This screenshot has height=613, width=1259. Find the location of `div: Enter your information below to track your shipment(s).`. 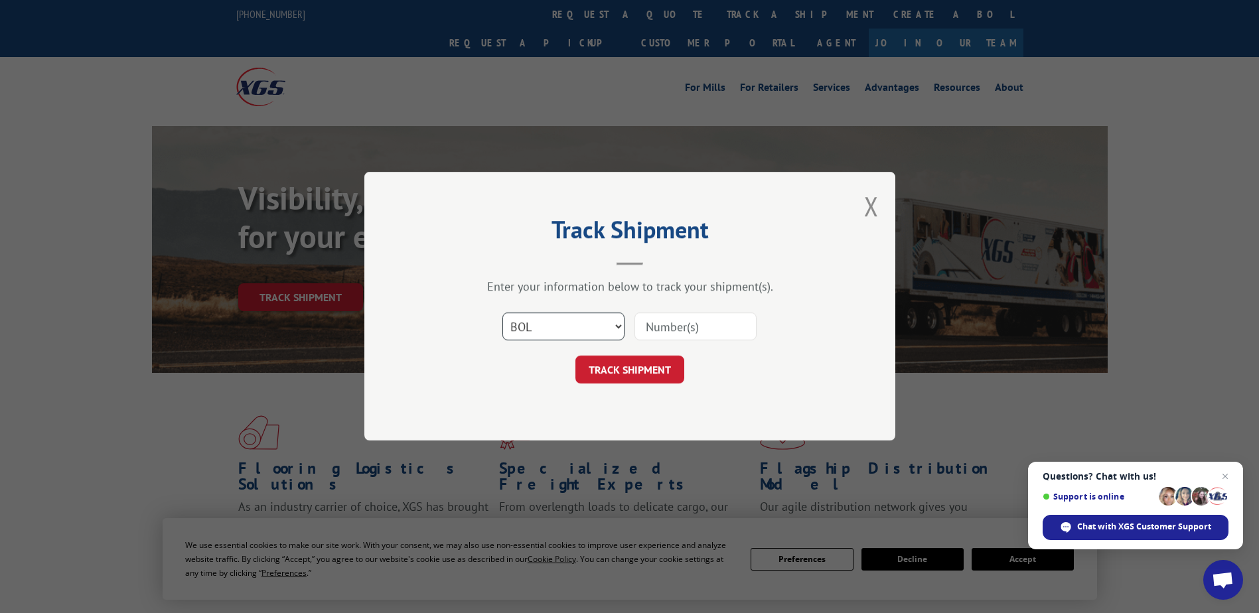

div: Enter your information below to track your shipment(s). is located at coordinates (630, 287).